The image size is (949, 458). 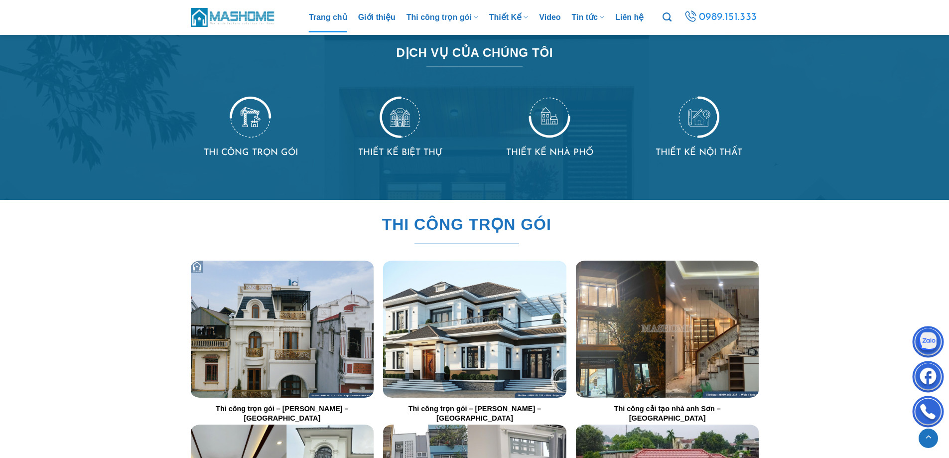 What do you see at coordinates (400, 116) in the screenshot?
I see `img: Trang chủ 13` at bounding box center [400, 116].